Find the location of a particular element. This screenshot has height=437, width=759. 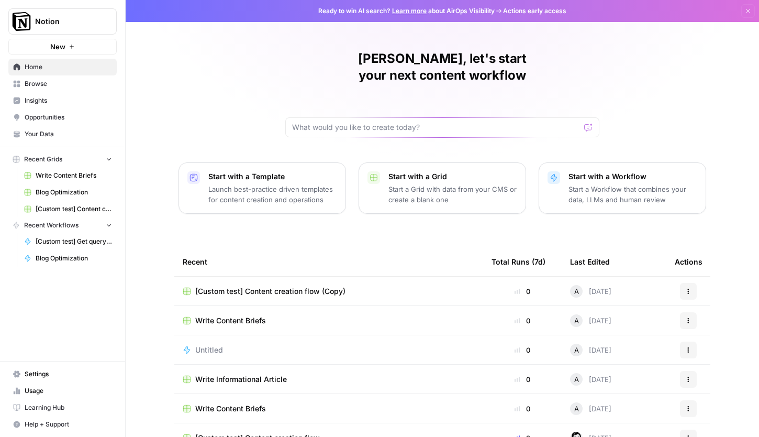

a: [Custom test] Content creation flow is located at coordinates (68, 209).